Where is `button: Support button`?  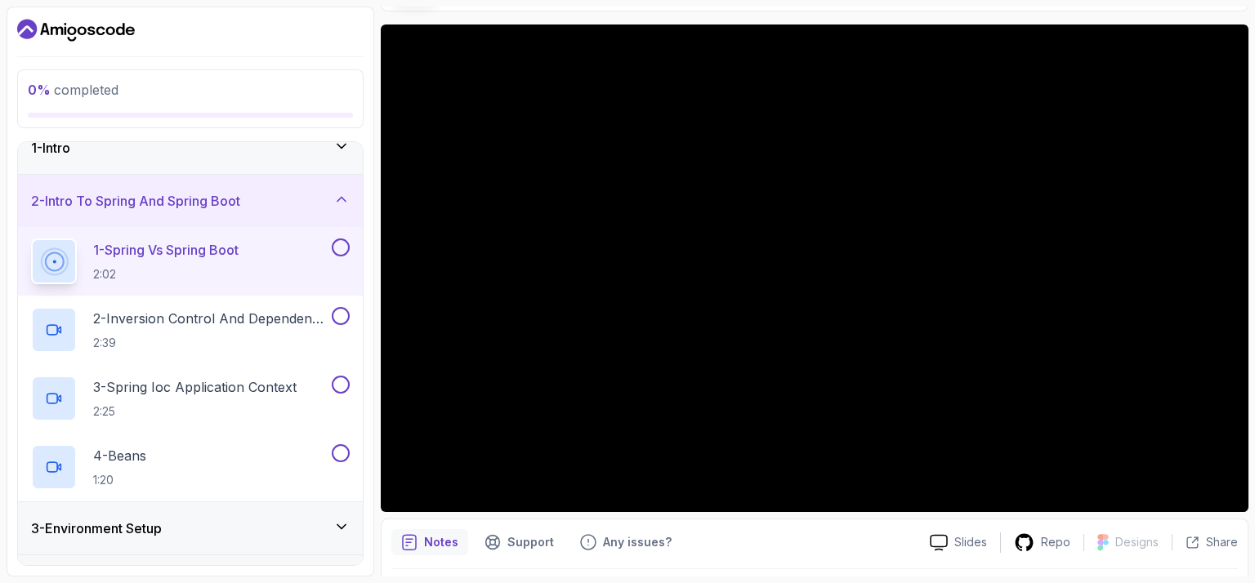 button: Support button is located at coordinates (519, 542).